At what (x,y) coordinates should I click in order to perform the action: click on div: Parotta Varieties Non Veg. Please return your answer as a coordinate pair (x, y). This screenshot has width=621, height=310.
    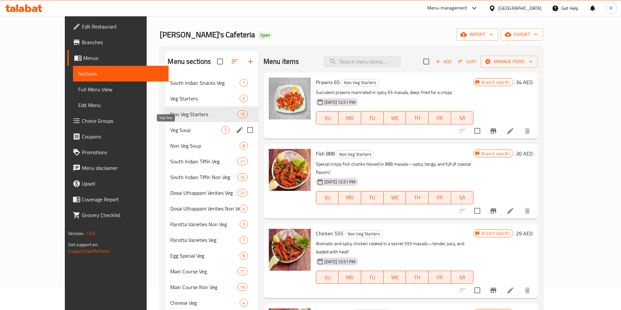
    Looking at the image, I should click on (204, 224).